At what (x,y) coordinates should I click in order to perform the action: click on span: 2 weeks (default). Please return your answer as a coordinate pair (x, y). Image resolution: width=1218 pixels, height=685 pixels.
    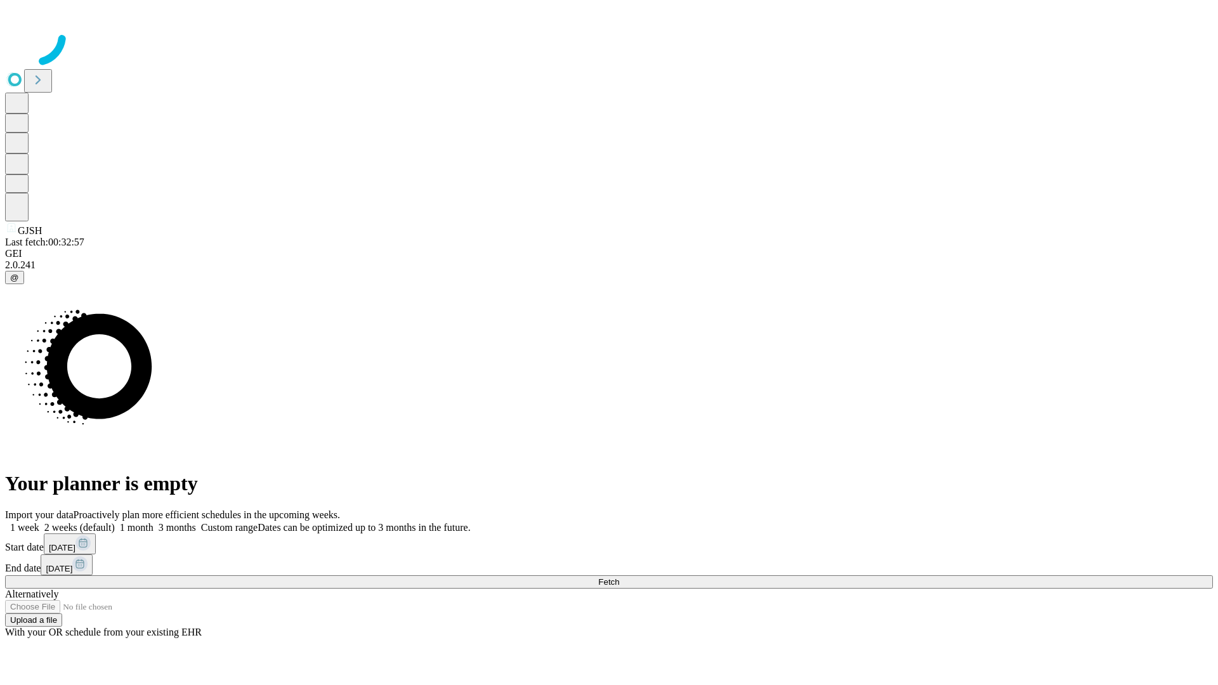
    Looking at the image, I should click on (79, 527).